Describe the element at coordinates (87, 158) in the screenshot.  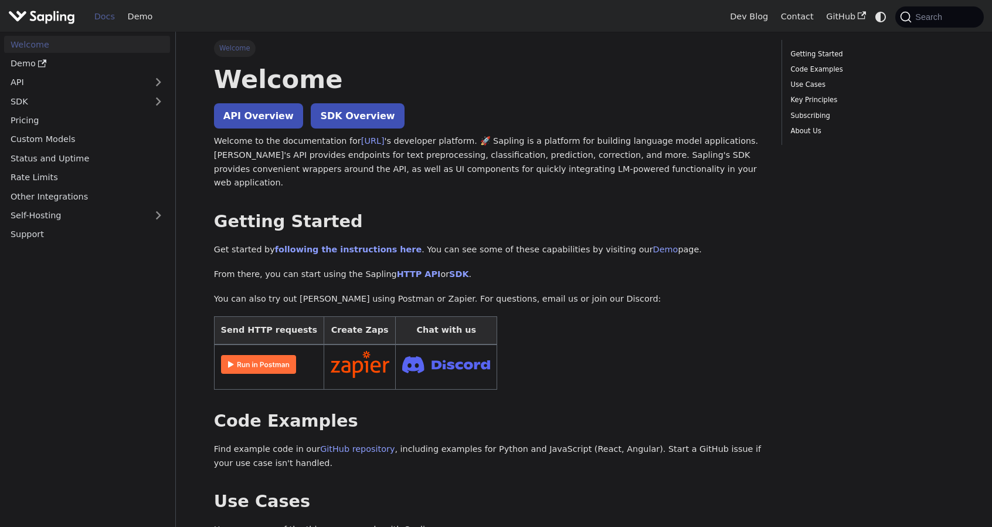
I see `a: Status and Uptime` at that location.